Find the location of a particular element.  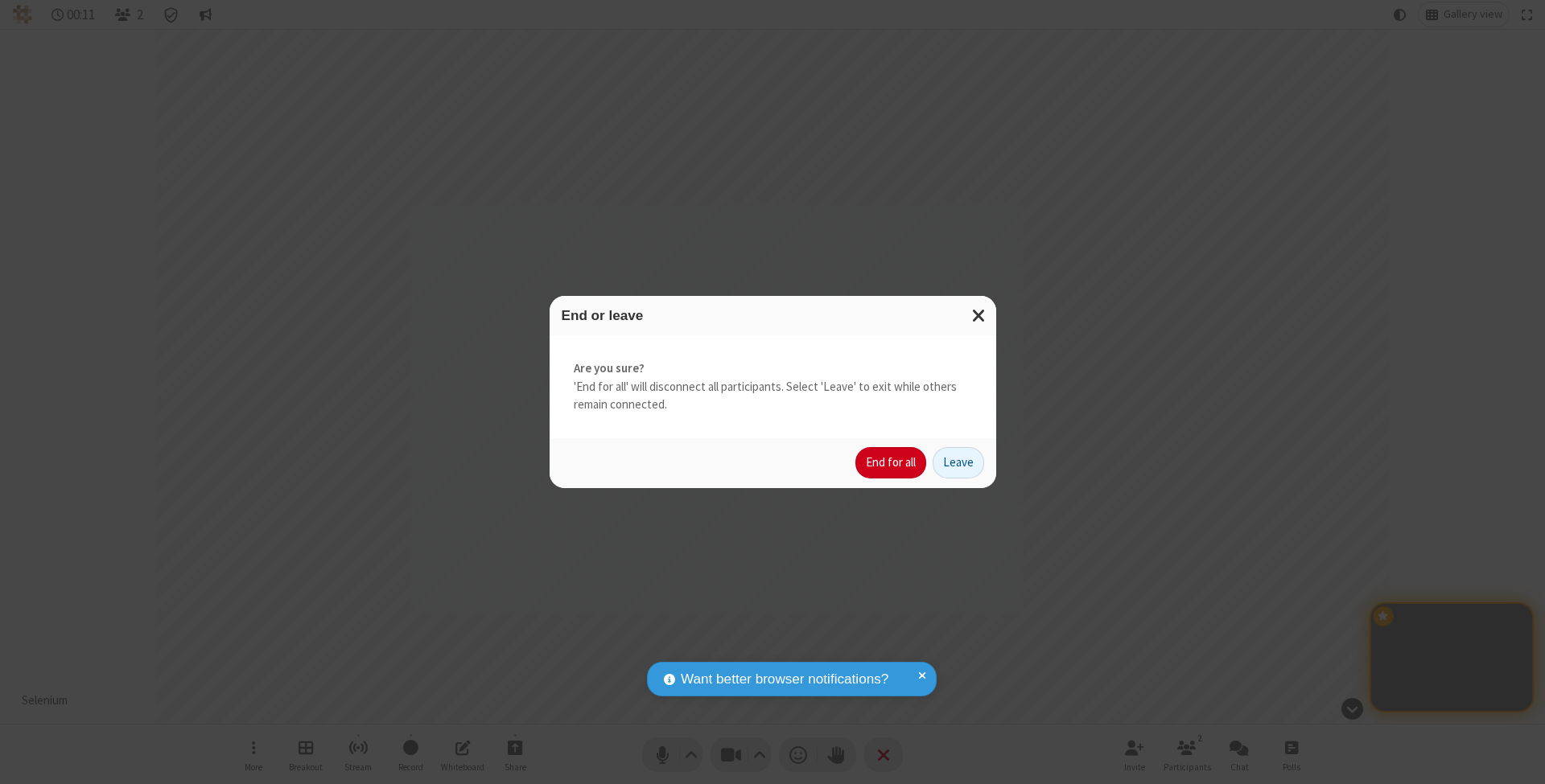

button: Close modal is located at coordinates (980, 316).